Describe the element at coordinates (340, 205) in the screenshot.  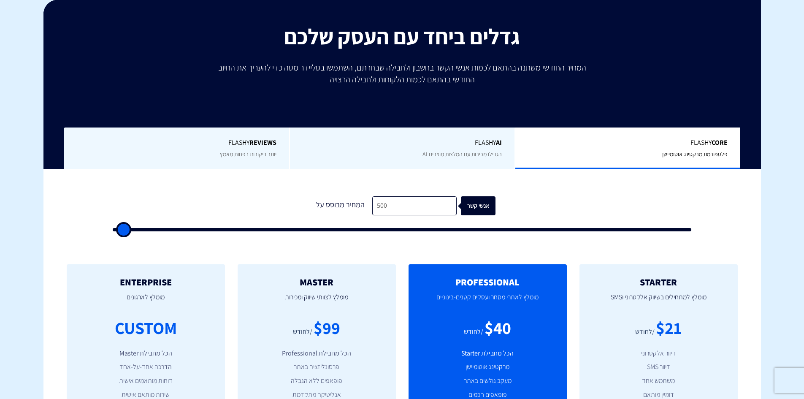
I see `div: המחיר מבוסס על` at that location.